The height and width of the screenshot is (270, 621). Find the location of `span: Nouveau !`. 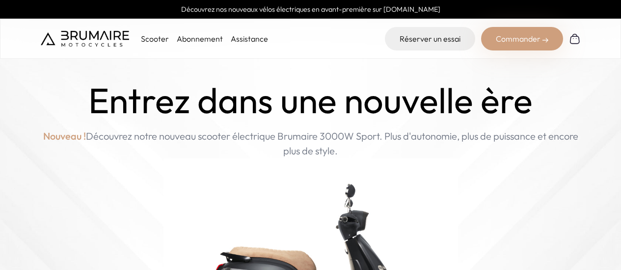

span: Nouveau ! is located at coordinates (64, 136).